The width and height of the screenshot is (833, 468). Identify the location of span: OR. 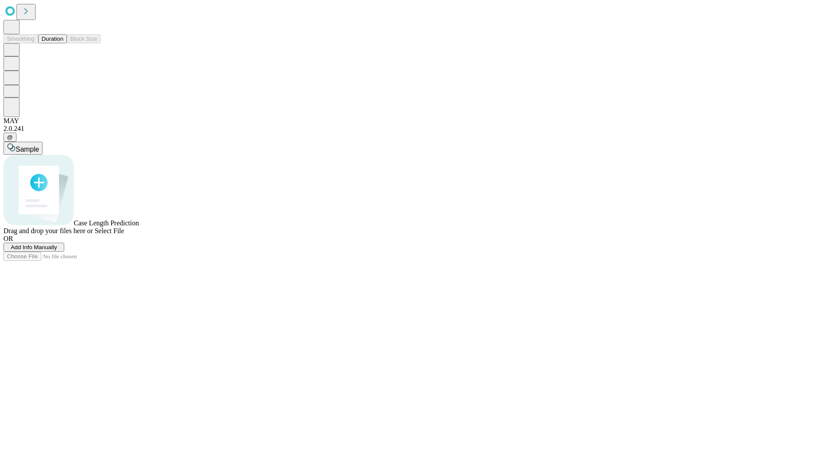
(8, 239).